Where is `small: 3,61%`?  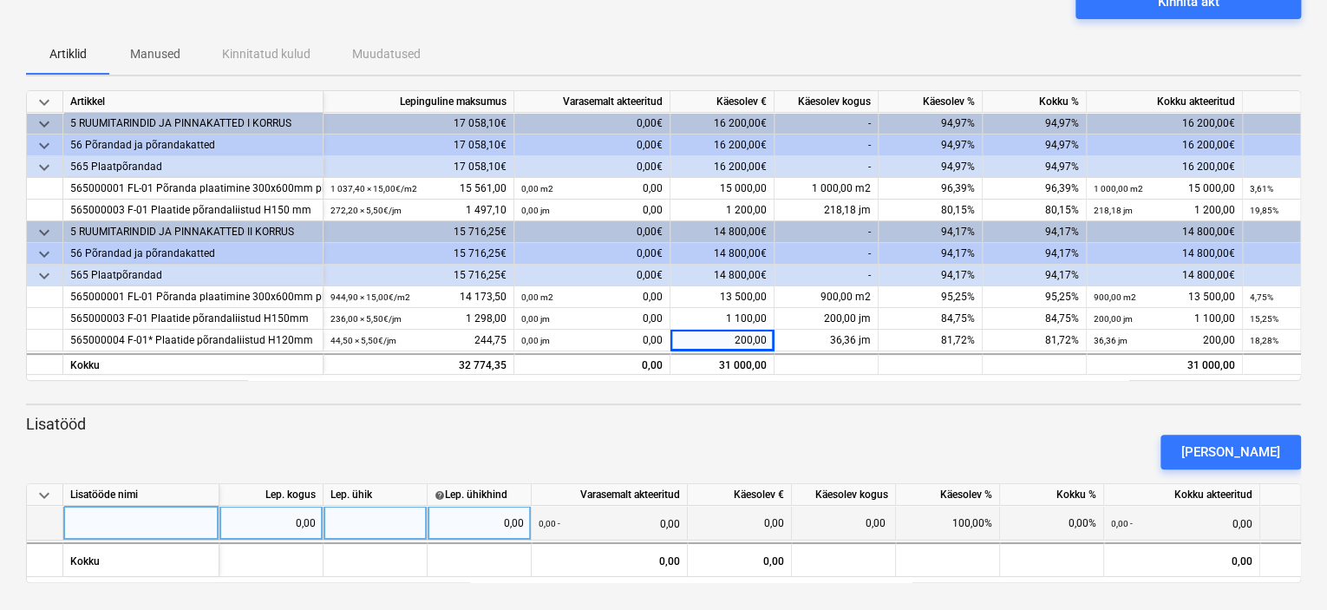
small: 3,61% is located at coordinates (1261, 188).